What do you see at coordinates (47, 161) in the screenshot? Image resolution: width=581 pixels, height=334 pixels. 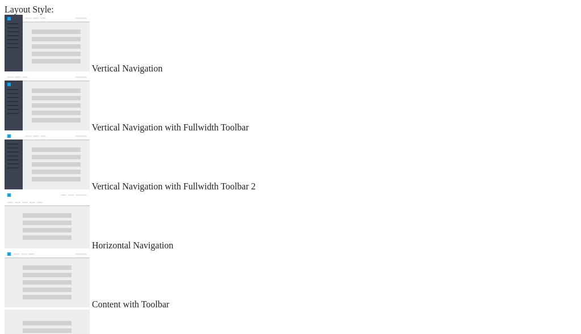 I see `img: vertical-nav-with-full-toolbar-2.jpg` at bounding box center [47, 161].